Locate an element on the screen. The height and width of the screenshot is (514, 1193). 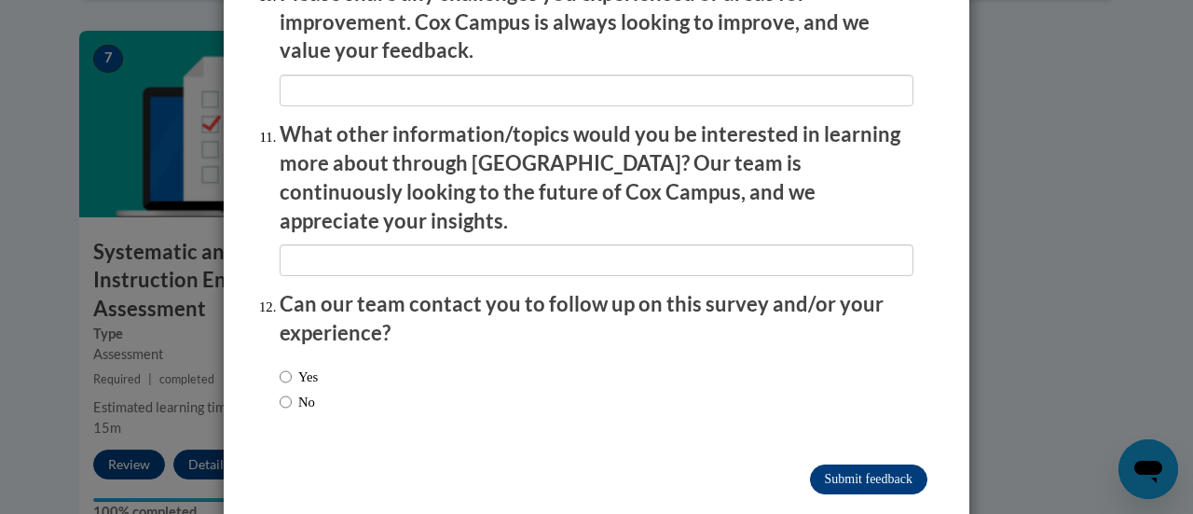
input: Submit feedback is located at coordinates (869, 479).